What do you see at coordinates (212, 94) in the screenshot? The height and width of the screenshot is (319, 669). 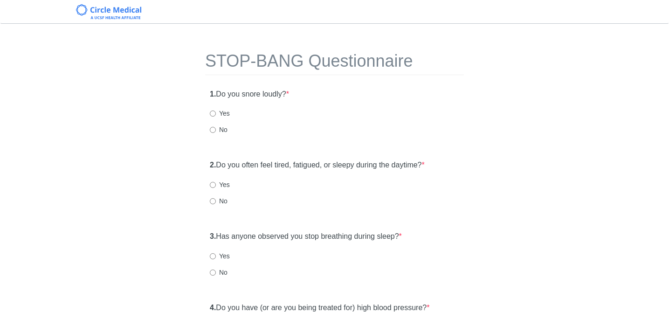 I see `strong: 1.` at bounding box center [212, 94].